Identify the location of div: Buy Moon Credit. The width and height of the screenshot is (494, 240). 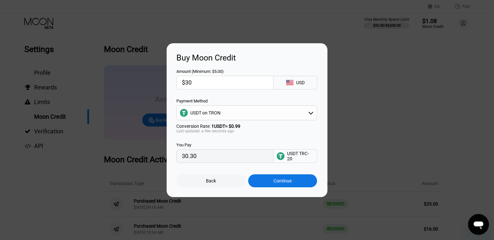
(247, 57).